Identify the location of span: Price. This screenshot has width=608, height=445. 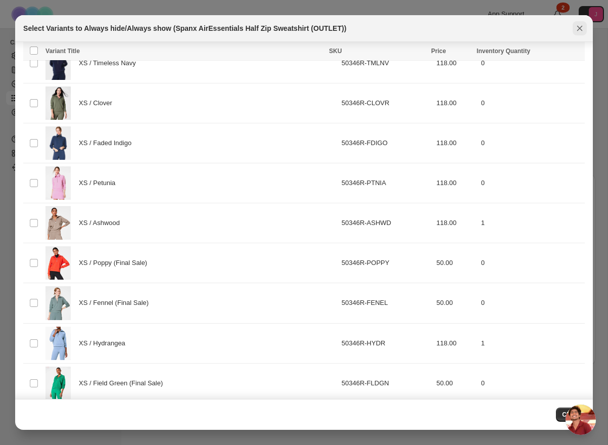
(438, 51).